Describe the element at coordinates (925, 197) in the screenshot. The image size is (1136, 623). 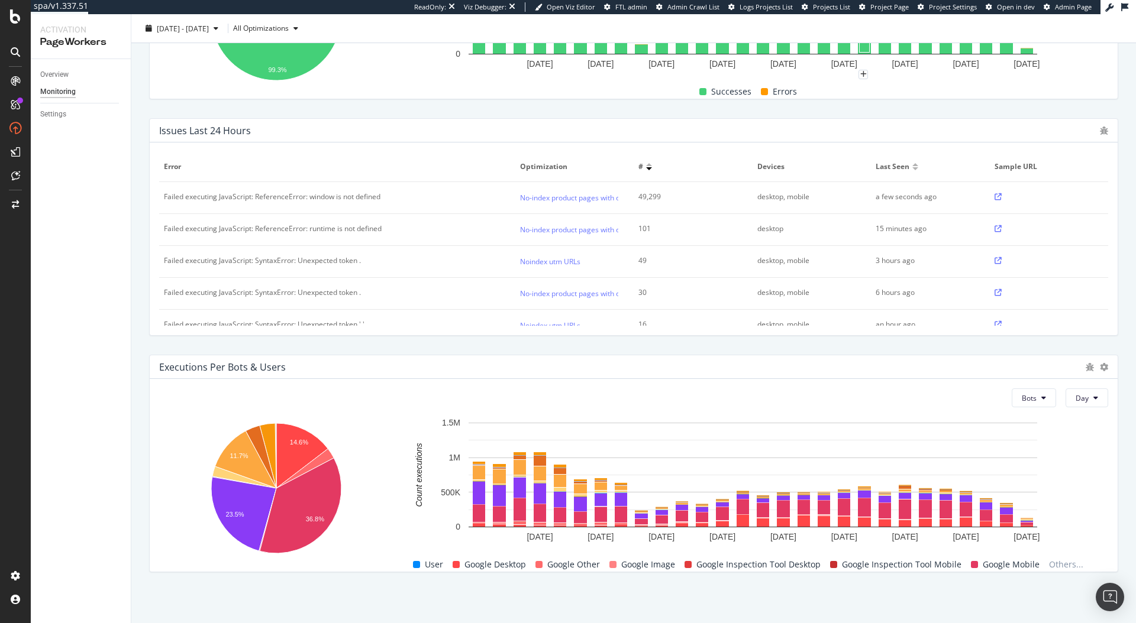
I see `div: a few seconds ago` at that location.